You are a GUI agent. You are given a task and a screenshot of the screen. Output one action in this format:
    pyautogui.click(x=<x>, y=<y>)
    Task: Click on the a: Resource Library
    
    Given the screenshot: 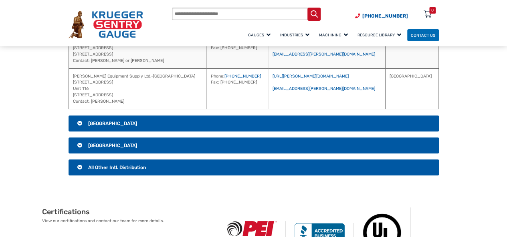 What is the action you would take?
    pyautogui.click(x=380, y=35)
    